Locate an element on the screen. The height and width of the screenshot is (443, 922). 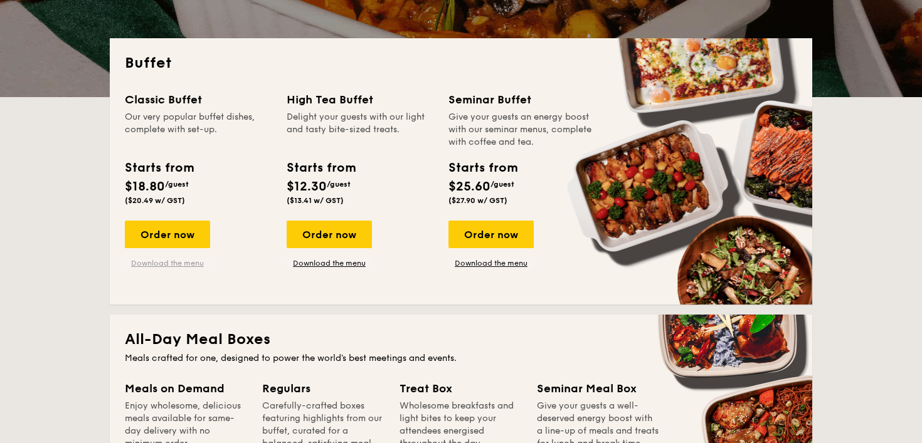
div: Delight your guests with our light and tasty bite-sized treats. is located at coordinates (360, 130).